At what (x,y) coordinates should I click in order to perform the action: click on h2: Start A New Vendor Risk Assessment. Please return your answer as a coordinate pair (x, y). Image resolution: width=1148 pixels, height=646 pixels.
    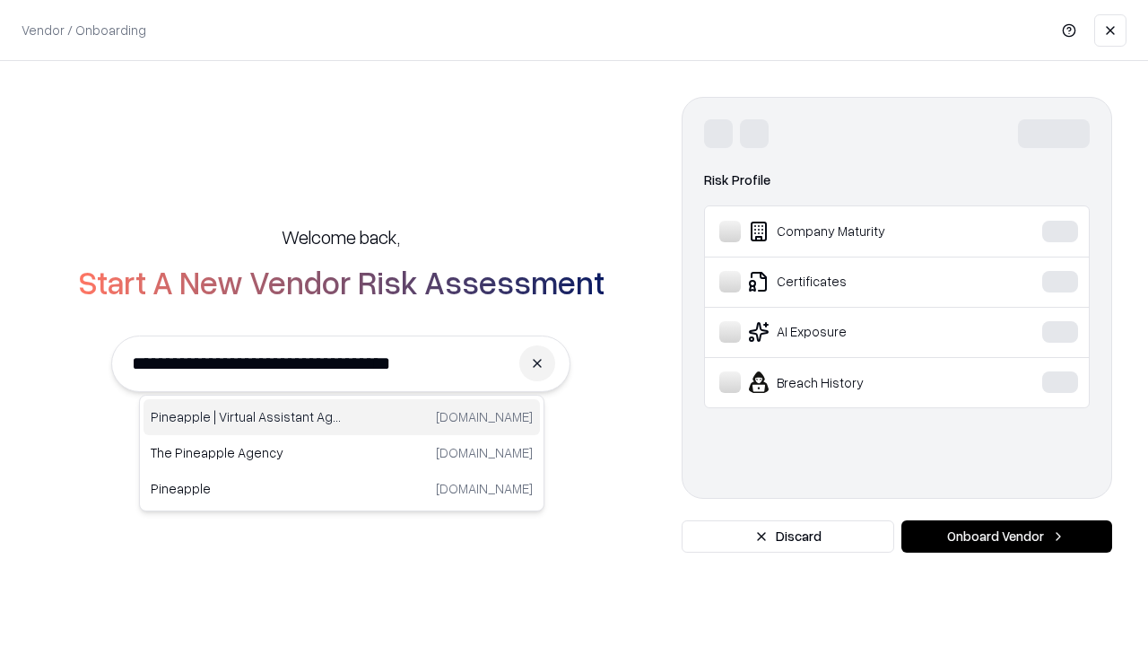
    Looking at the image, I should click on (341, 282).